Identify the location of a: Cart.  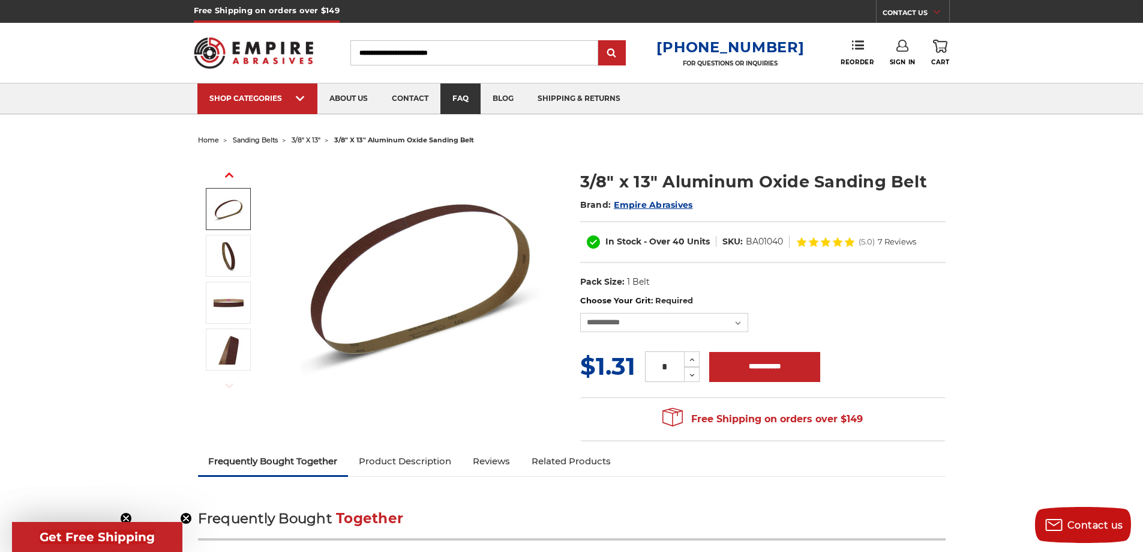
(940, 53).